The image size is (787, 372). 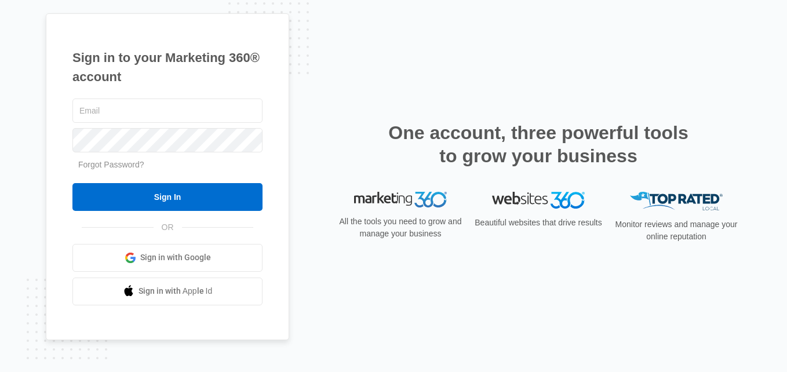 I want to click on span: Sign in with Apple Id, so click(x=176, y=291).